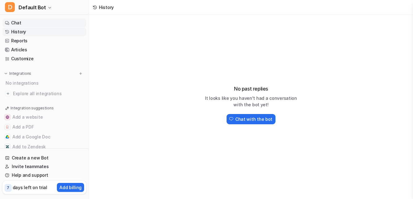 The width and height of the screenshot is (413, 199). What do you see at coordinates (71, 187) in the screenshot?
I see `p: Add billing` at bounding box center [71, 187].